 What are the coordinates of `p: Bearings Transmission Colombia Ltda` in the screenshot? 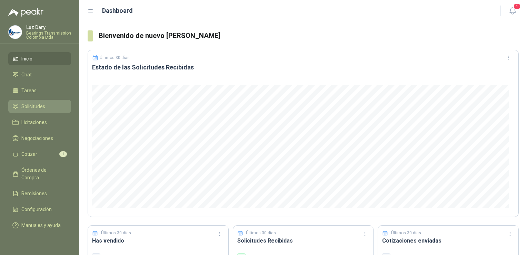 It's located at (49, 35).